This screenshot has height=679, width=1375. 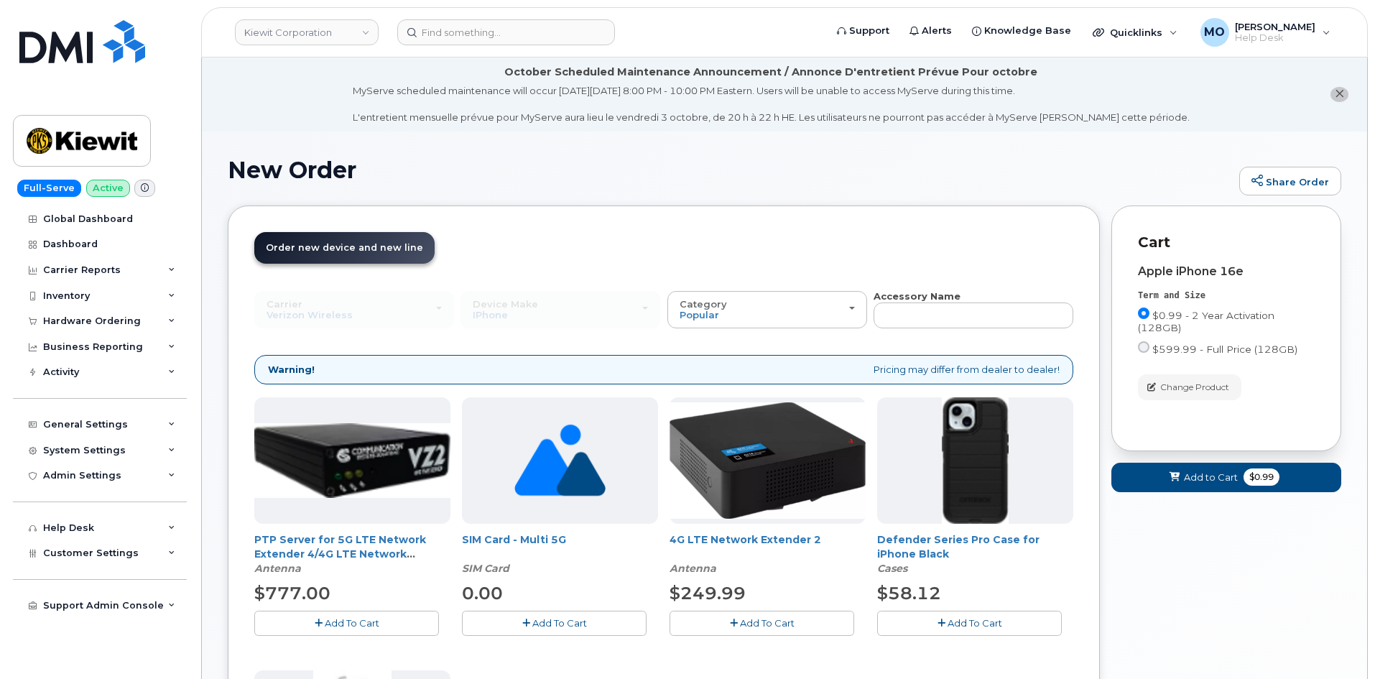 What do you see at coordinates (482, 593) in the screenshot?
I see `span: 0.00` at bounding box center [482, 593].